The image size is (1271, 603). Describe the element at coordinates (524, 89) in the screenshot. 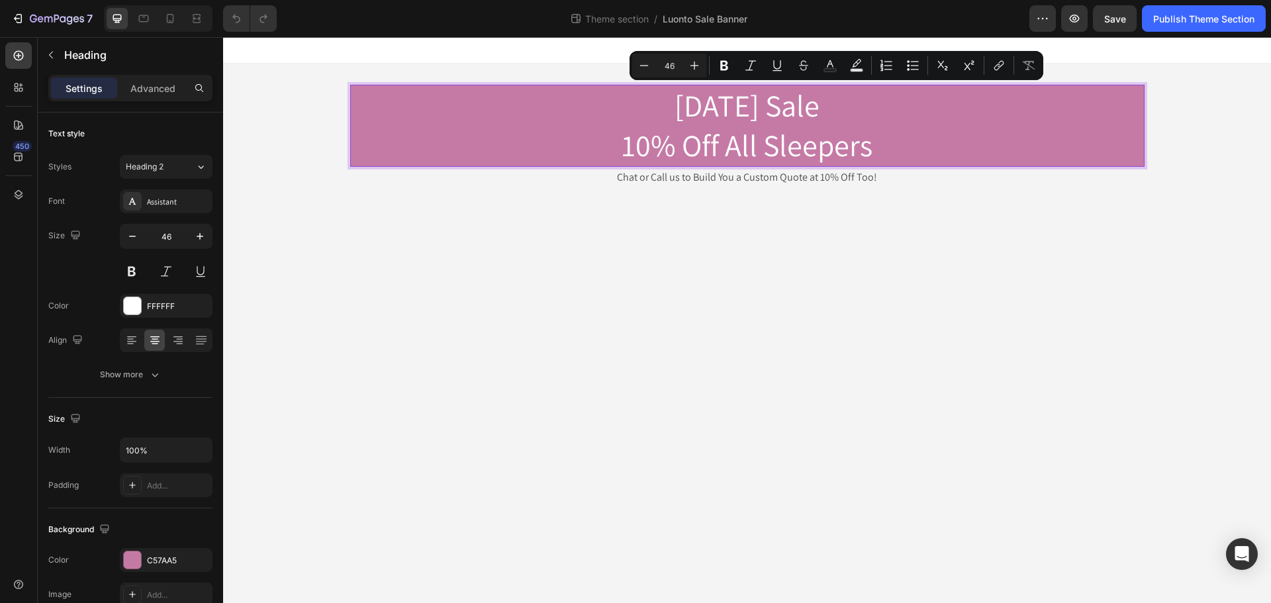

I see `h2: Rich Text Editor. Editing area: main` at that location.